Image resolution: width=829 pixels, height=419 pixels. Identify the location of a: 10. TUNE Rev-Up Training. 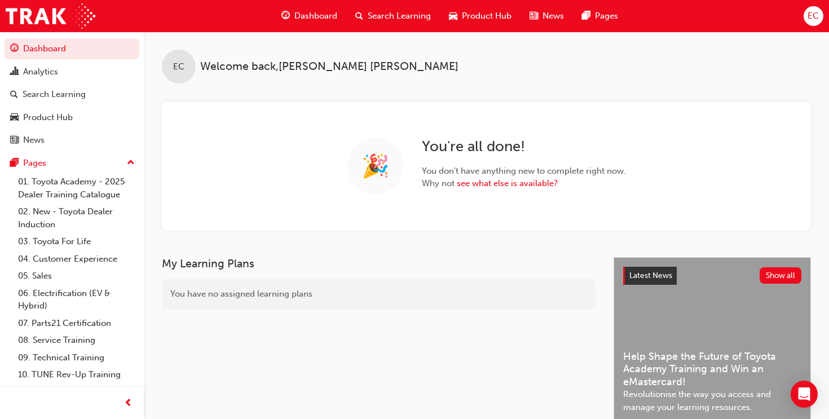
(76, 375).